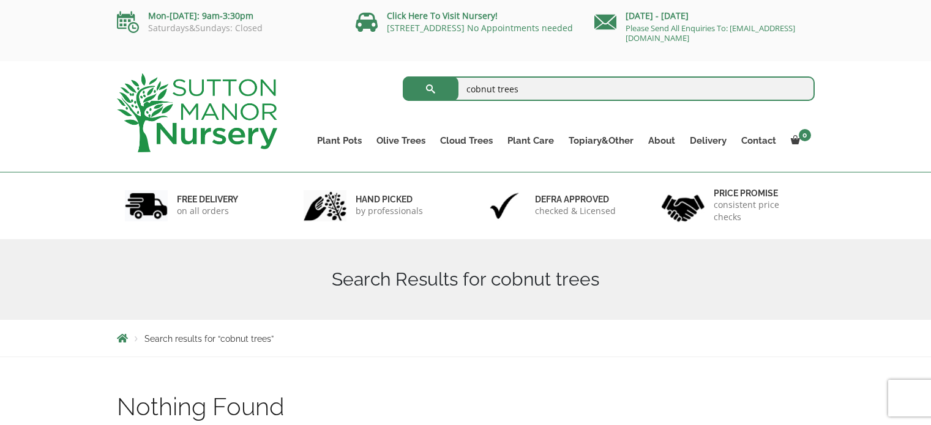  I want to click on a: Plant Care, so click(531, 141).